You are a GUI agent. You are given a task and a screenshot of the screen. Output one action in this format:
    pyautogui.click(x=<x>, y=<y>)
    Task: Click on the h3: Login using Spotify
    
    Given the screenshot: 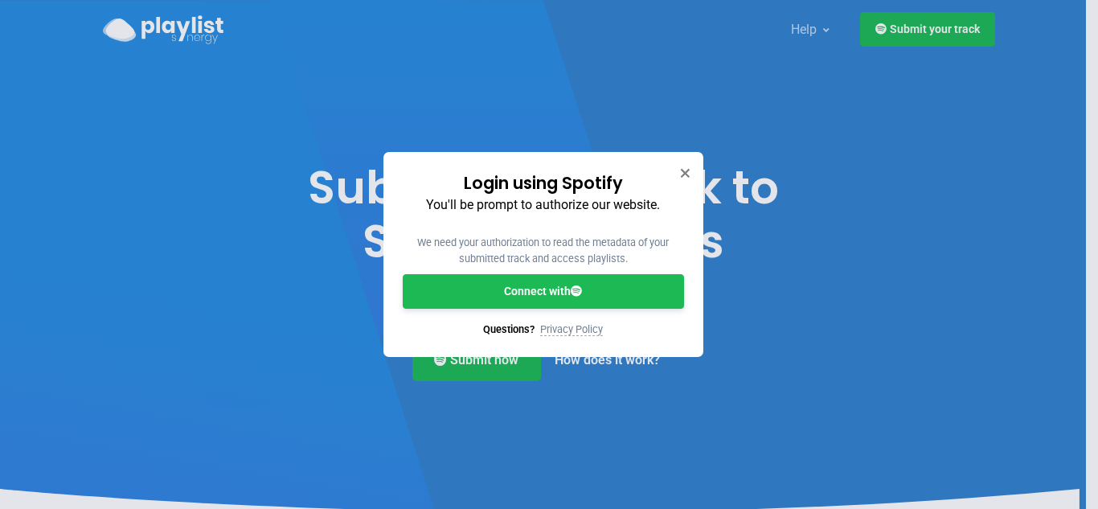 What is the action you would take?
    pyautogui.click(x=544, y=183)
    